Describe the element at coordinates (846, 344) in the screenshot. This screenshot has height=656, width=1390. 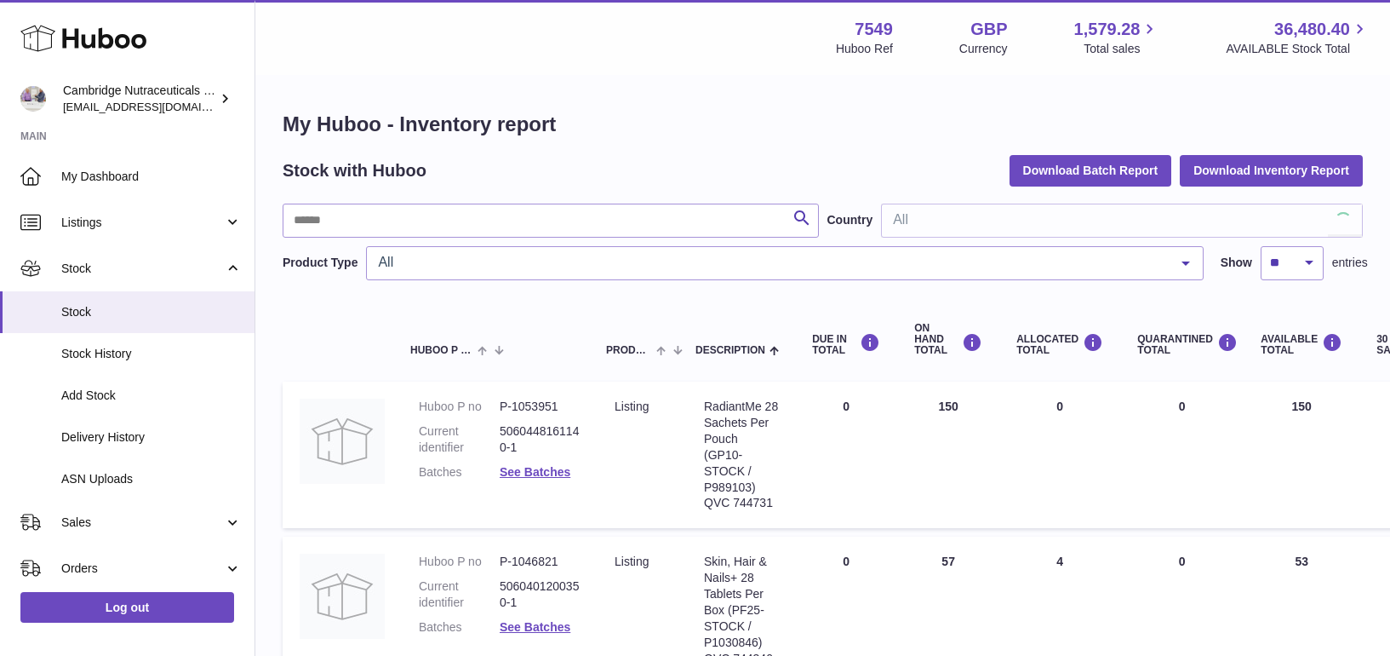
I see `div: DUE IN TOTAL` at that location.